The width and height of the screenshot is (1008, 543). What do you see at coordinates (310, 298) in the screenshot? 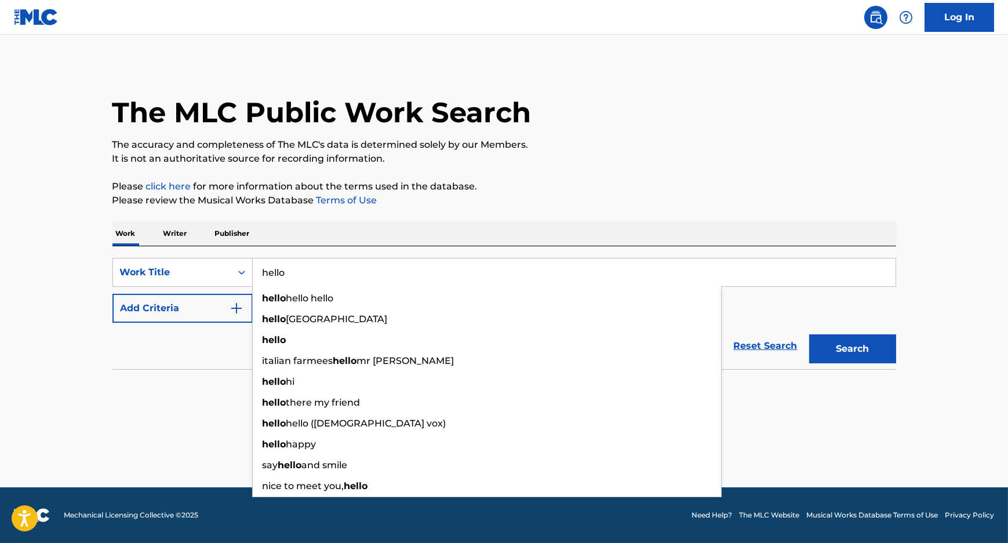
I see `span: hello hello` at bounding box center [310, 298].